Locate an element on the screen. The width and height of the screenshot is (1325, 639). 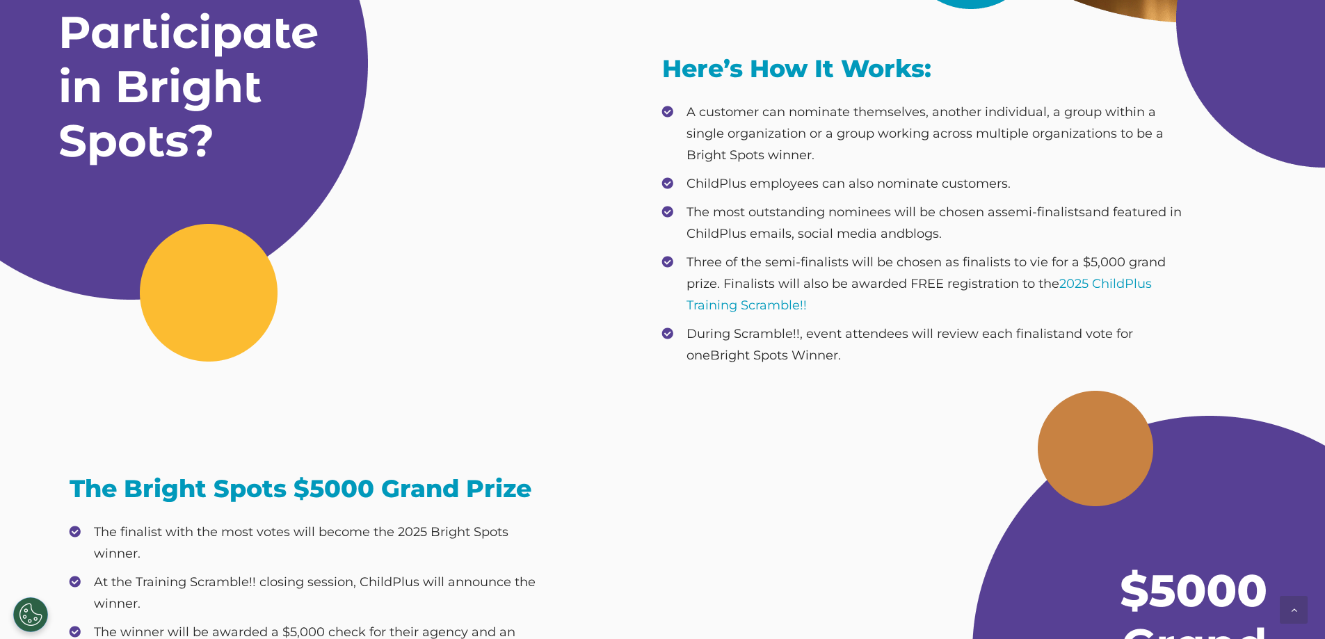
span: Bright Spots Winner is located at coordinates (774, 355).